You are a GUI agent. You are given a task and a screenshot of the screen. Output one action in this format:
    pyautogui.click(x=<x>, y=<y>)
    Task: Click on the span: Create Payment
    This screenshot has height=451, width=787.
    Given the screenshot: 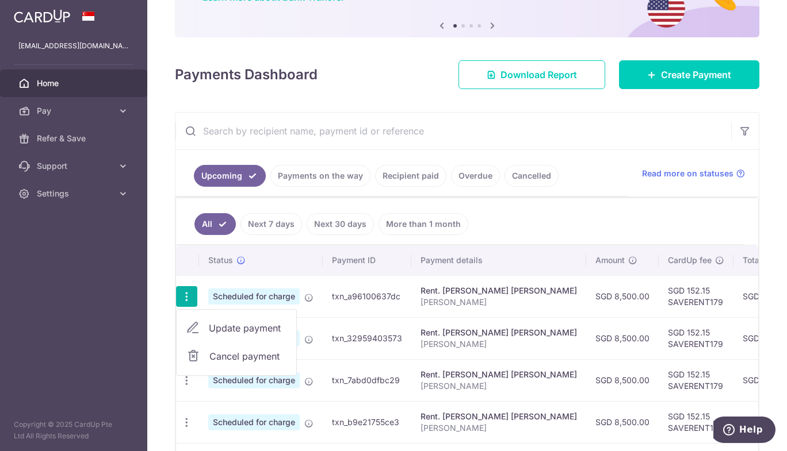 What is the action you would take?
    pyautogui.click(x=696, y=75)
    